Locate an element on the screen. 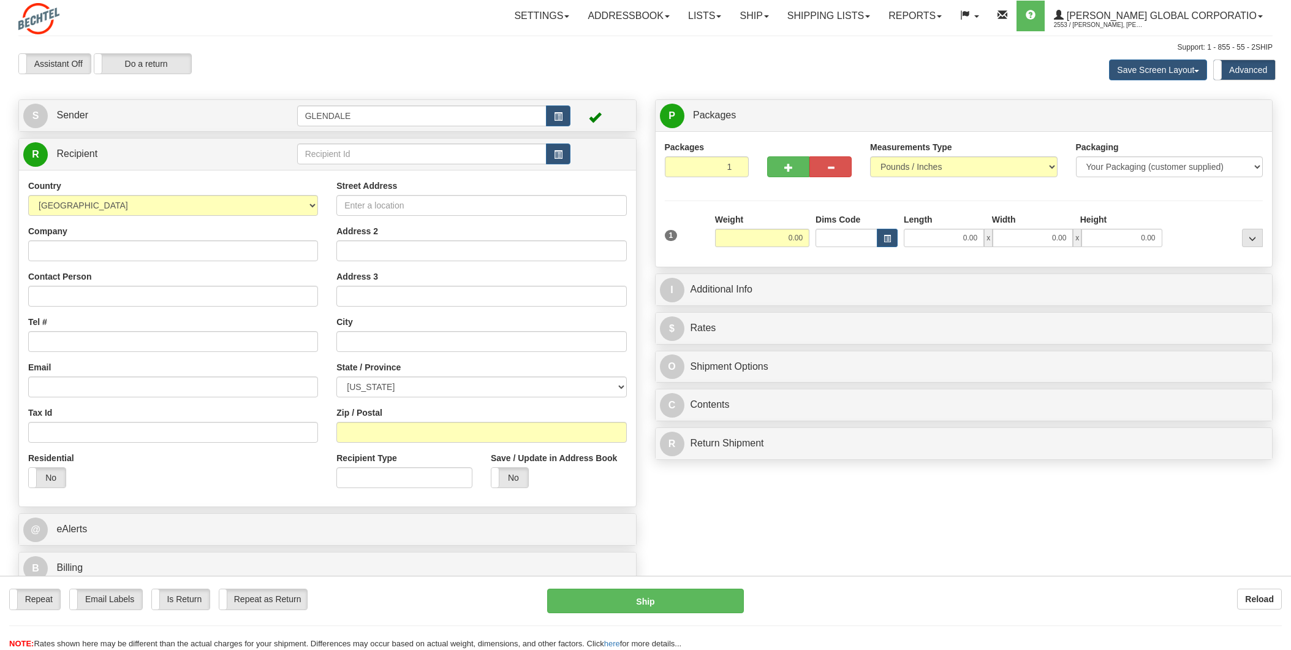 The width and height of the screenshot is (1291, 650). a: $Rates is located at coordinates (964, 328).